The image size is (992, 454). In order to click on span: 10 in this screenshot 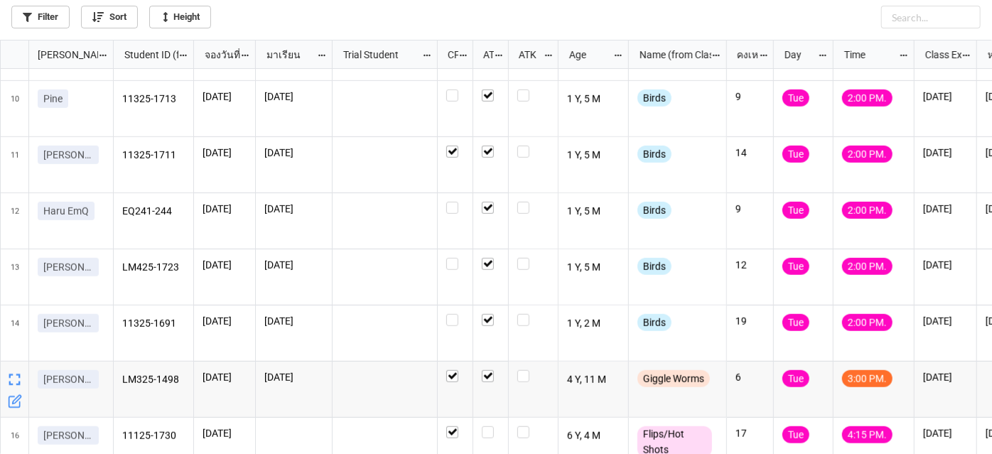, I will do `click(15, 109)`.